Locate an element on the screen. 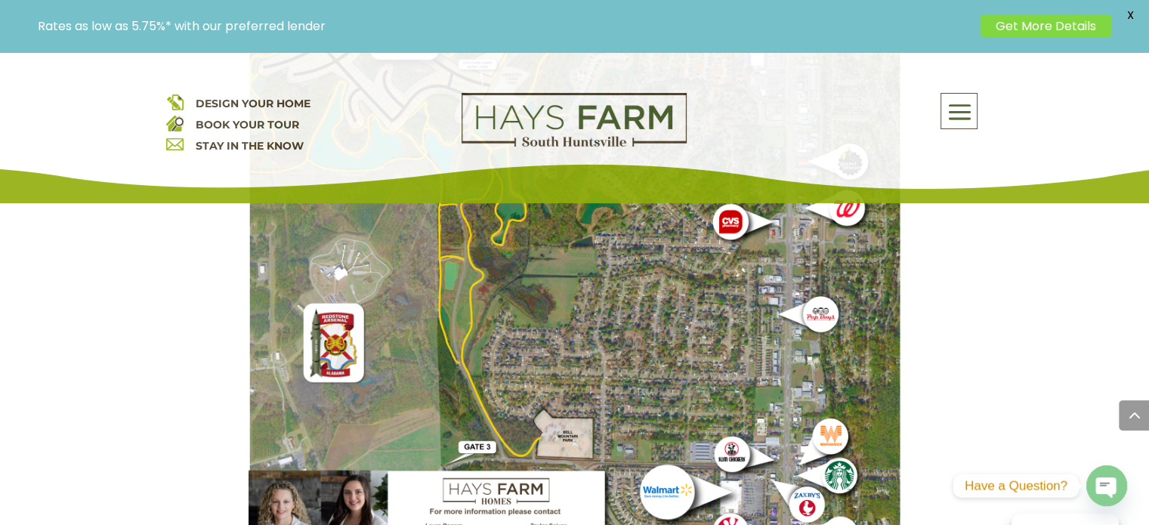 This screenshot has height=525, width=1149. a: DESIGN YOUR HOME is located at coordinates (252, 104).